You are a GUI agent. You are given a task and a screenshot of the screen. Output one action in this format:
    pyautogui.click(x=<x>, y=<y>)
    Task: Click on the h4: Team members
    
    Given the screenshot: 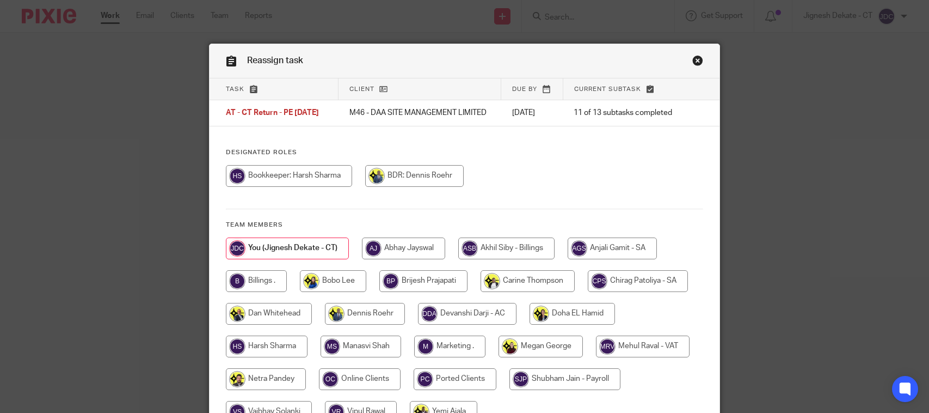 What is the action you would take?
    pyautogui.click(x=464, y=225)
    